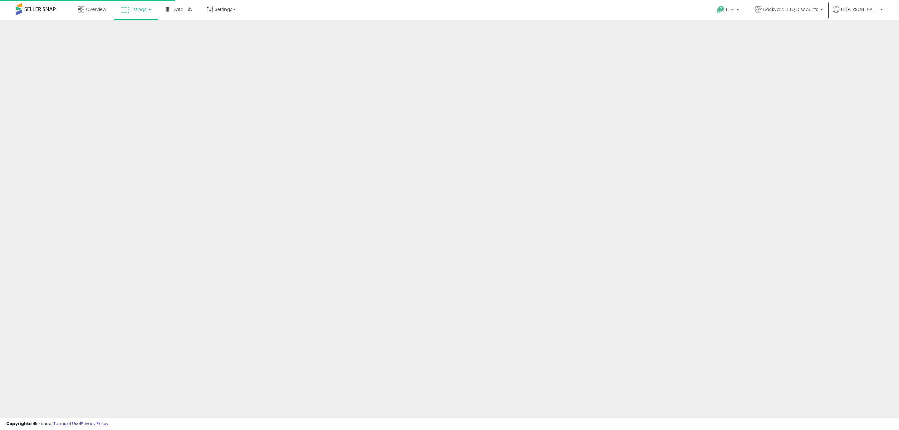  I want to click on i: Get Help, so click(721, 9).